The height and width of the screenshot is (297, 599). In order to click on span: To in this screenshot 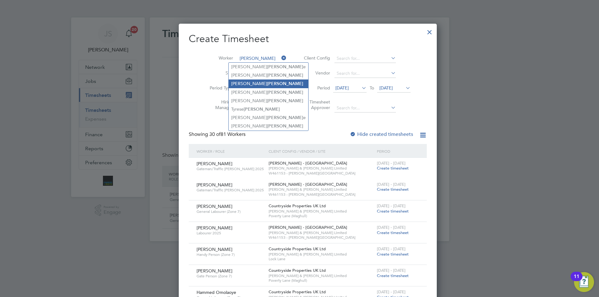, I will do `click(372, 88)`.